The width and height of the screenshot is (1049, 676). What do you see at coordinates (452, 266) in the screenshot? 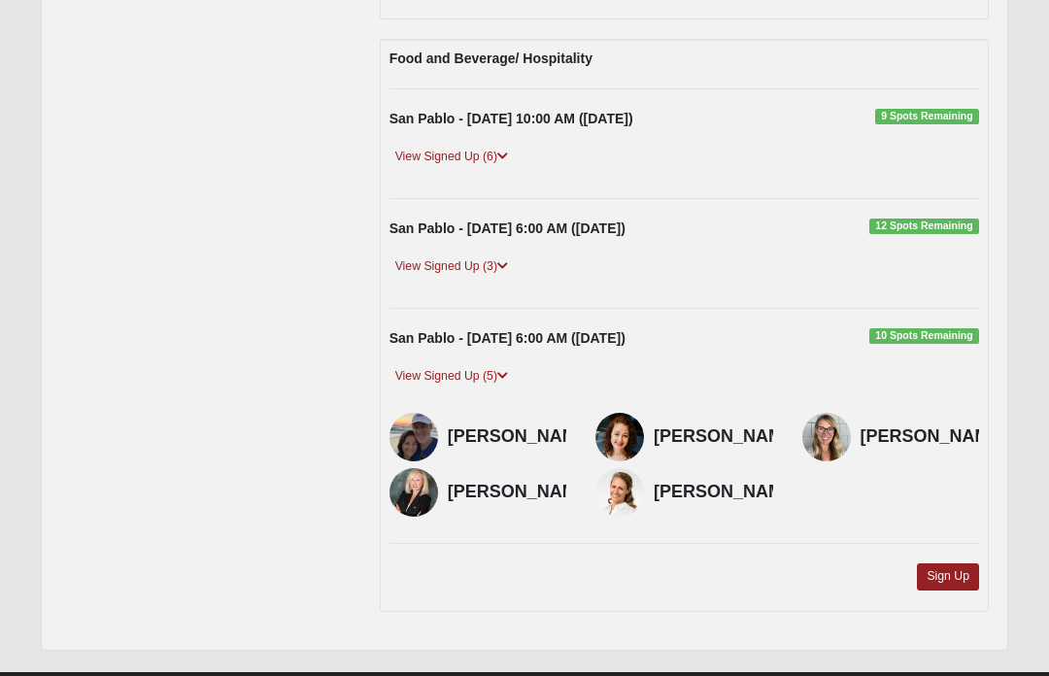
I see `a: View Signed Up (3)` at bounding box center [452, 266].